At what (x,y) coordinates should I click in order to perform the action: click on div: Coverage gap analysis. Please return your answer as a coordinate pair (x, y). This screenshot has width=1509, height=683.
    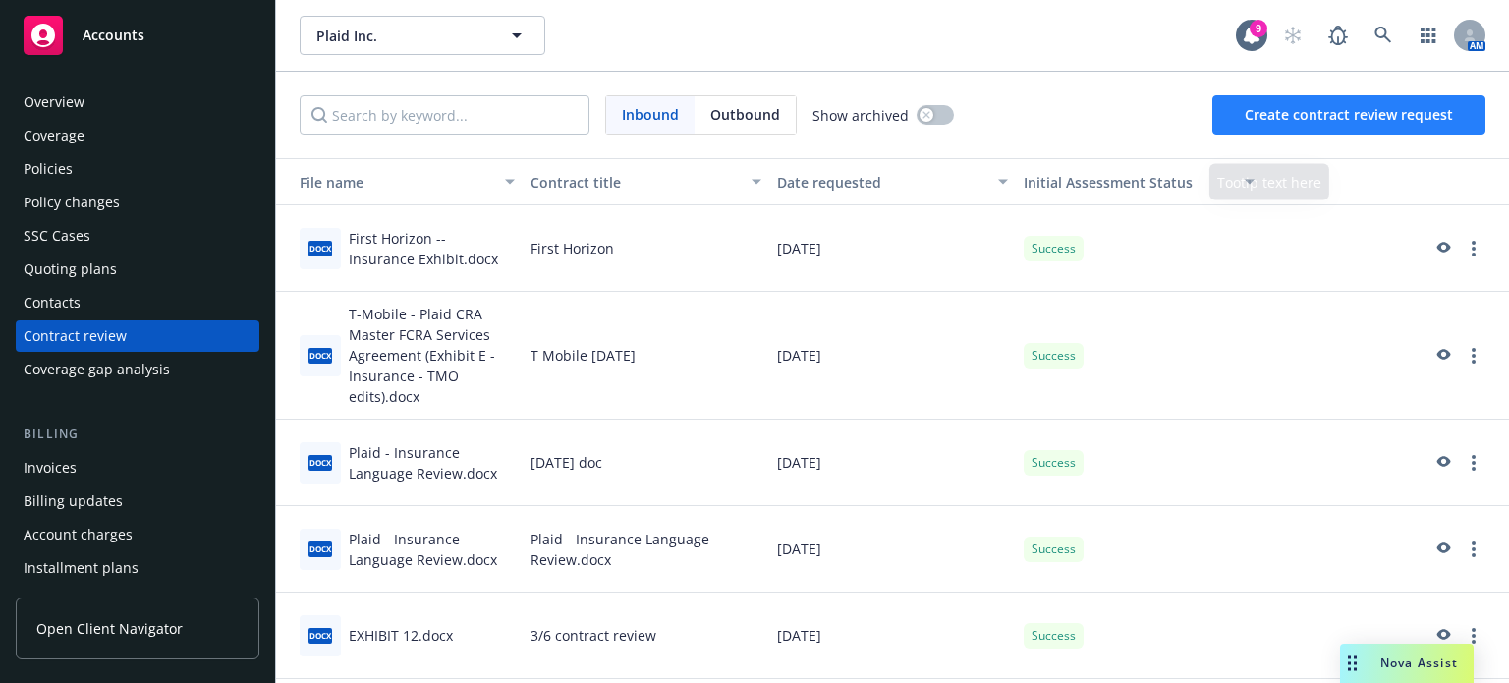
    Looking at the image, I should click on (96, 369).